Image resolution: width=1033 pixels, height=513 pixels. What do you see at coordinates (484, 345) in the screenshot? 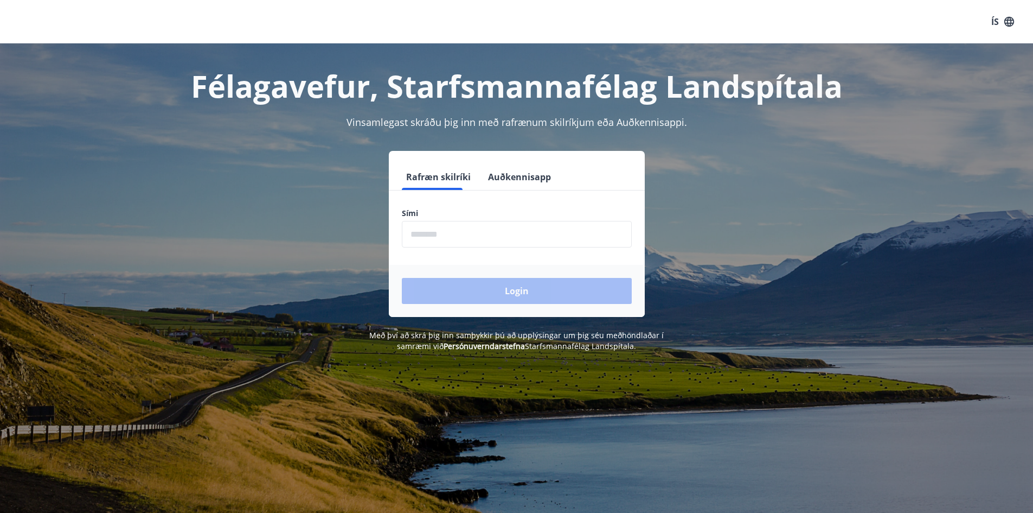
I see `a: Persónuverndarstefna` at bounding box center [484, 345].